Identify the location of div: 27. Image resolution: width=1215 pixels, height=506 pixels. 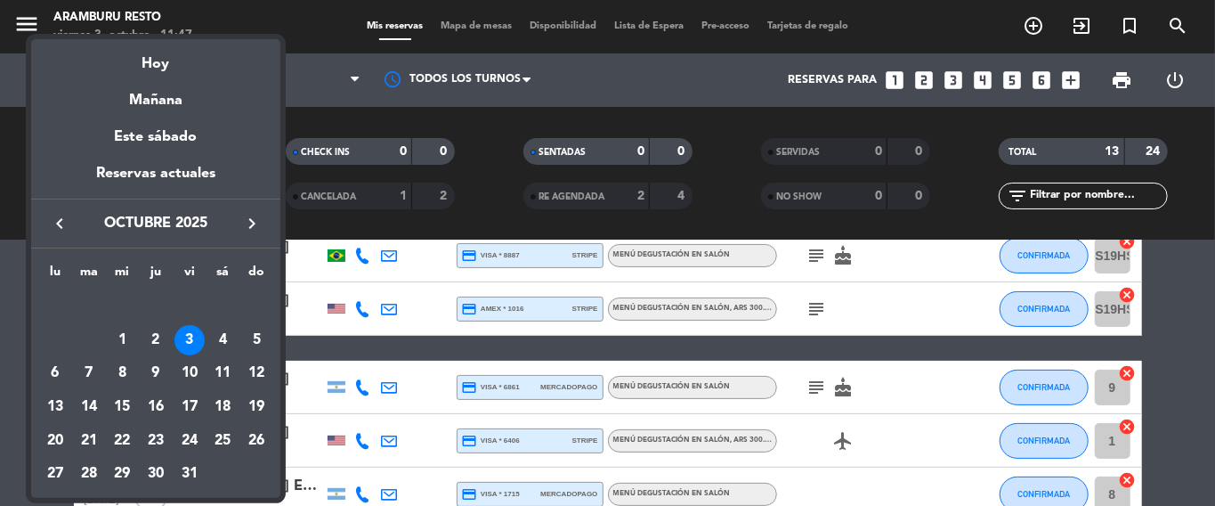
(55, 474).